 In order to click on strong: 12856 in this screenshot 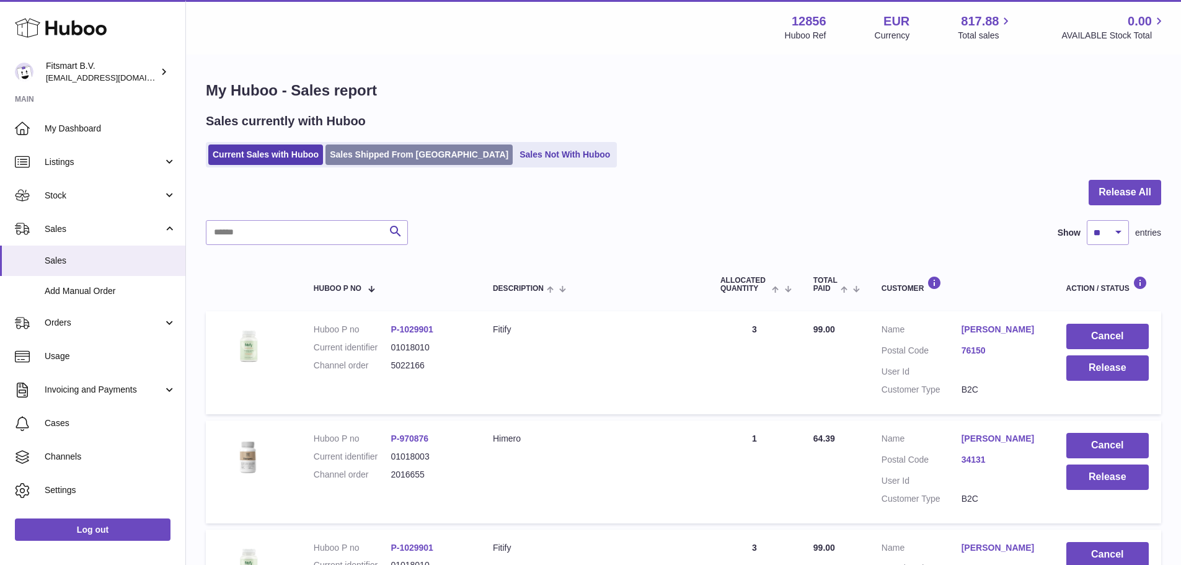, I will do `click(809, 21)`.